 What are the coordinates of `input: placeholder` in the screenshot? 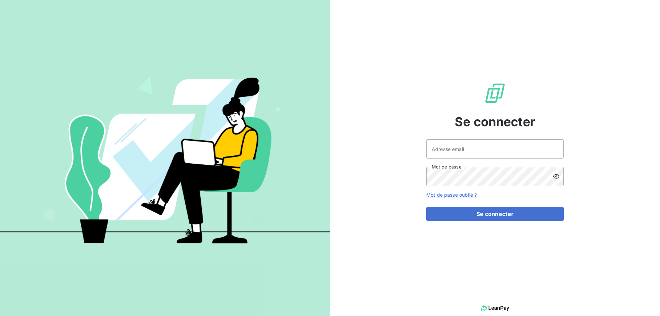 It's located at (495, 149).